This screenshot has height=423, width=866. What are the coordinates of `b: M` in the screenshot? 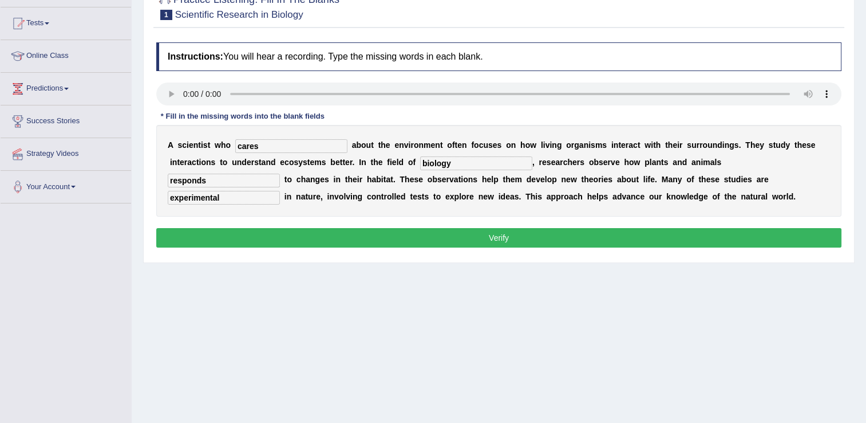 It's located at (665, 179).